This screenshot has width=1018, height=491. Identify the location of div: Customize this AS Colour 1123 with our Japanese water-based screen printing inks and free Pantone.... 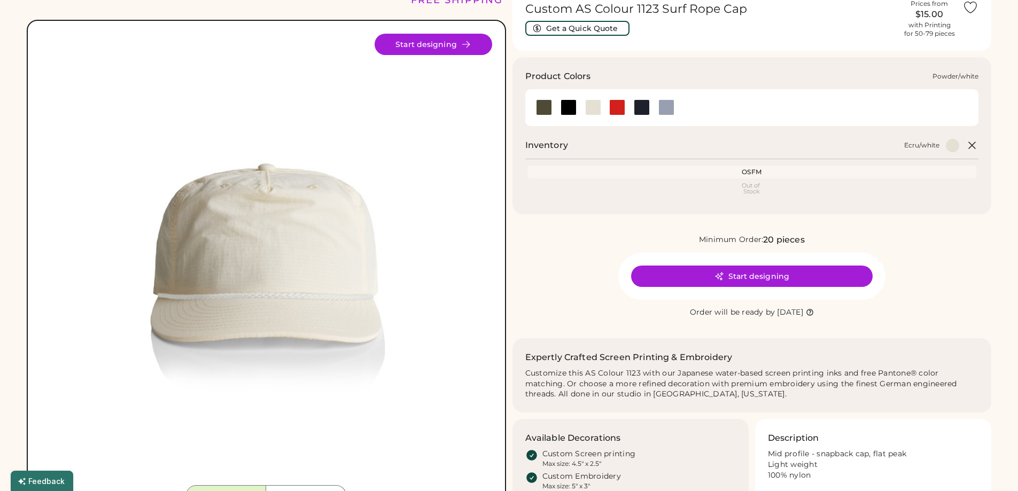
(752, 384).